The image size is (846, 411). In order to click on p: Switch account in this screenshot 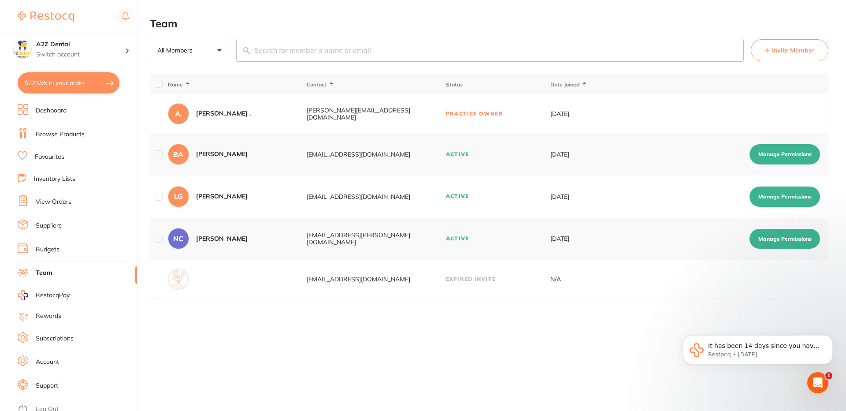, I will do `click(81, 55)`.